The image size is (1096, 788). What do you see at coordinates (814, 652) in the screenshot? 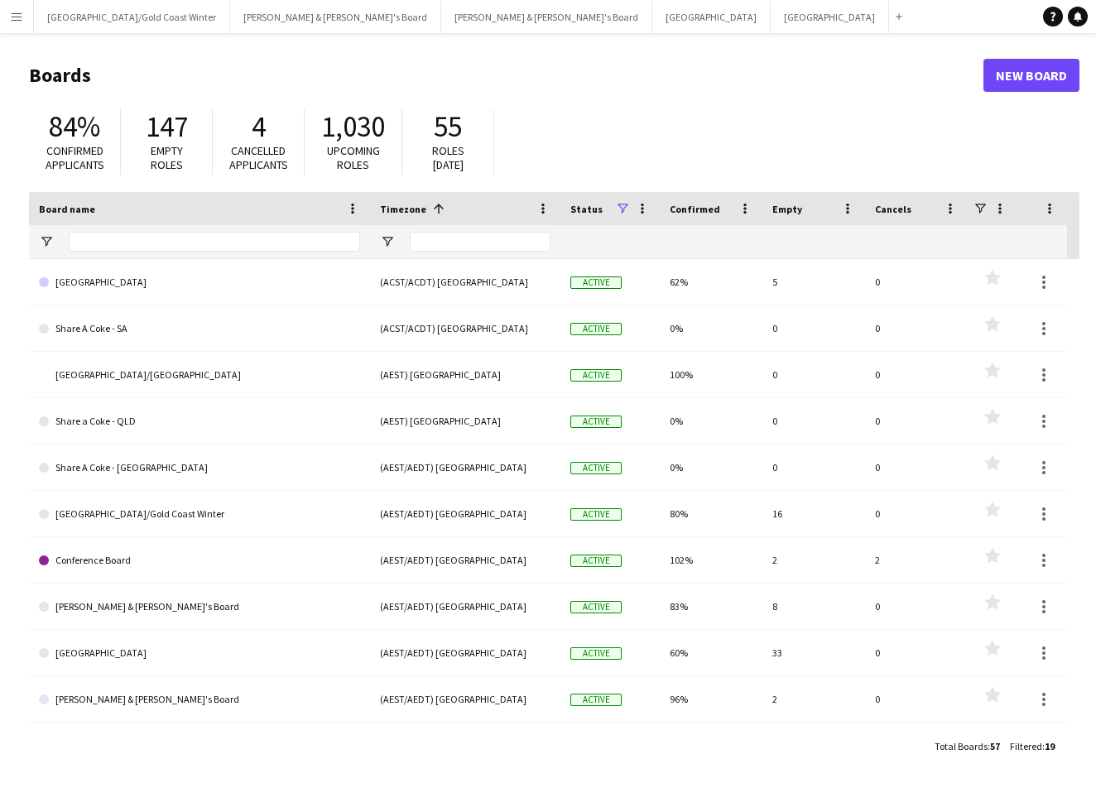
I see `div: 33` at bounding box center [814, 652].